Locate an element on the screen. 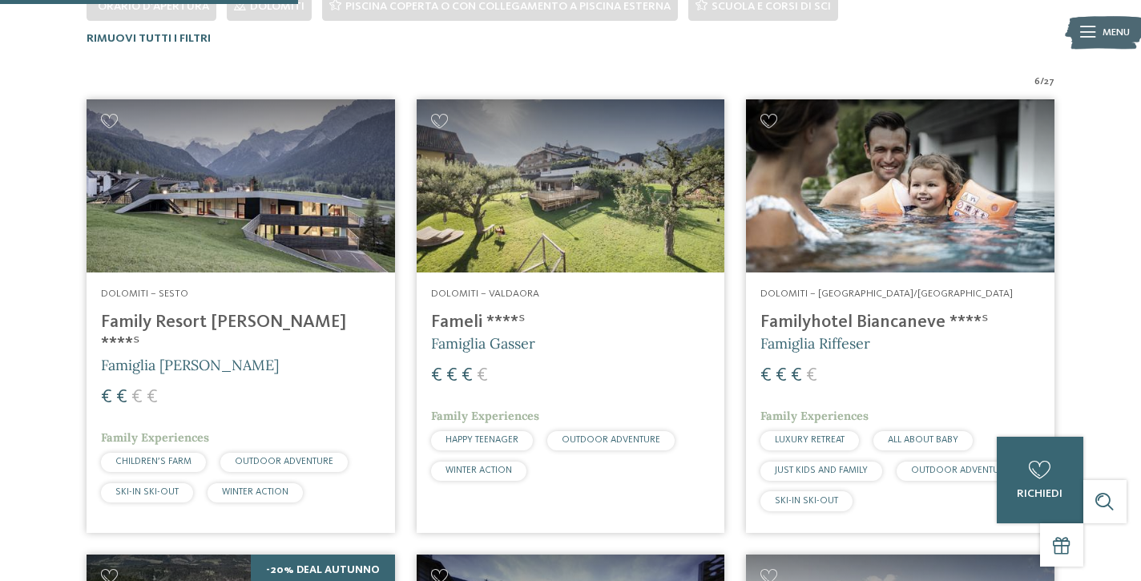  span: 27 is located at coordinates (1048, 82).